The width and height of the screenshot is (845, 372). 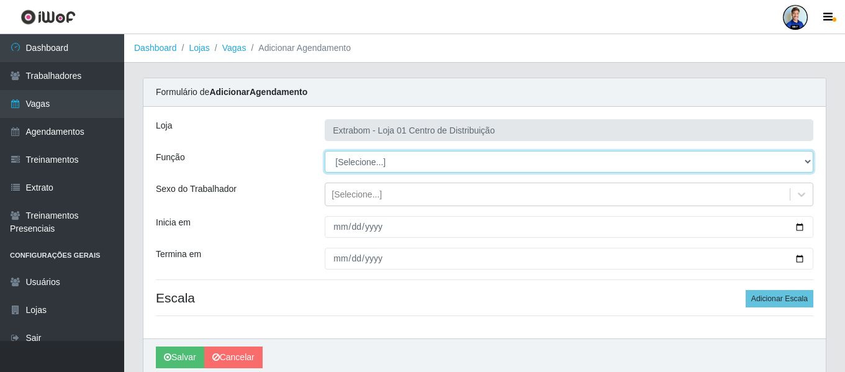 I want to click on label: Função, so click(x=170, y=157).